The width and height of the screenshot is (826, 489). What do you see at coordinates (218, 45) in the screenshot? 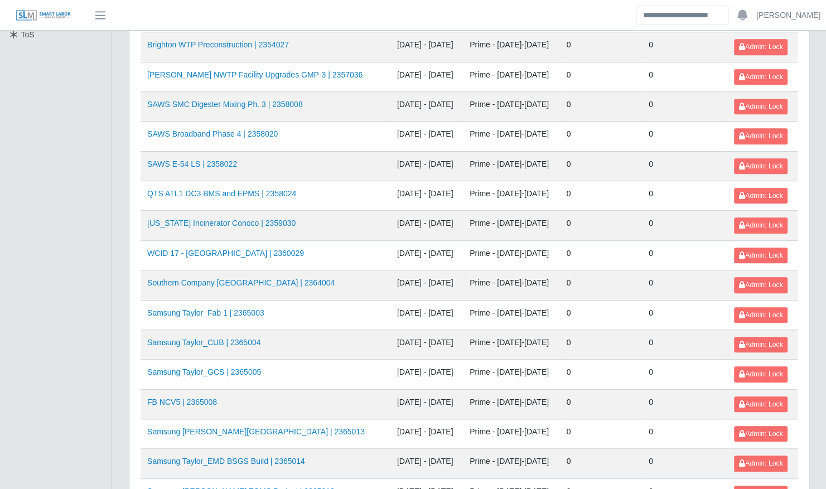
I see `a: Brighton WTP Preconstruction | 2354027` at bounding box center [218, 45].